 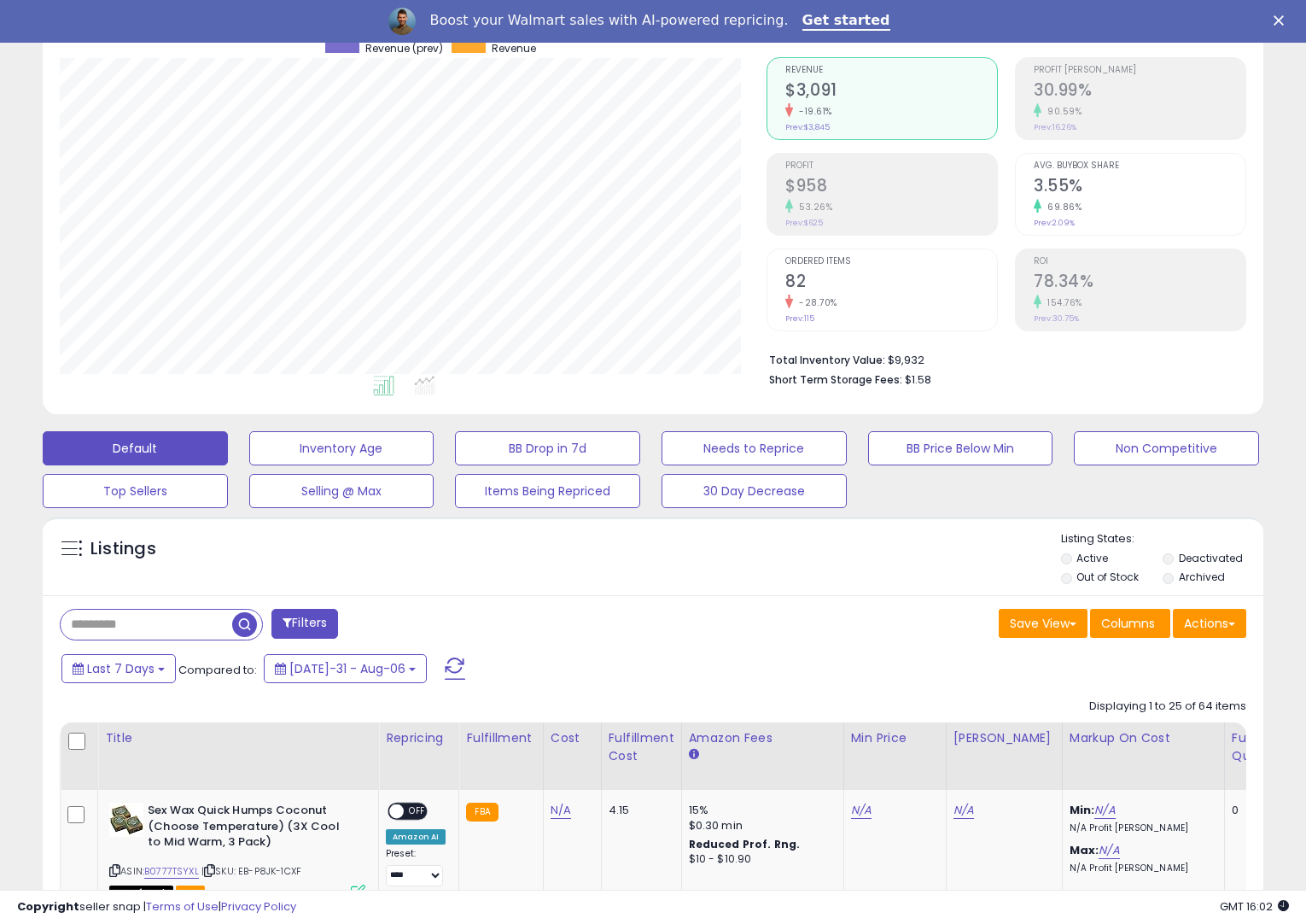 What do you see at coordinates (416, 836) in the screenshot?
I see `div: Amazon AI` at bounding box center [416, 836].